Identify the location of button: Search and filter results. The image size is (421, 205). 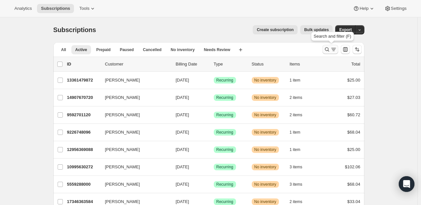
(330, 49).